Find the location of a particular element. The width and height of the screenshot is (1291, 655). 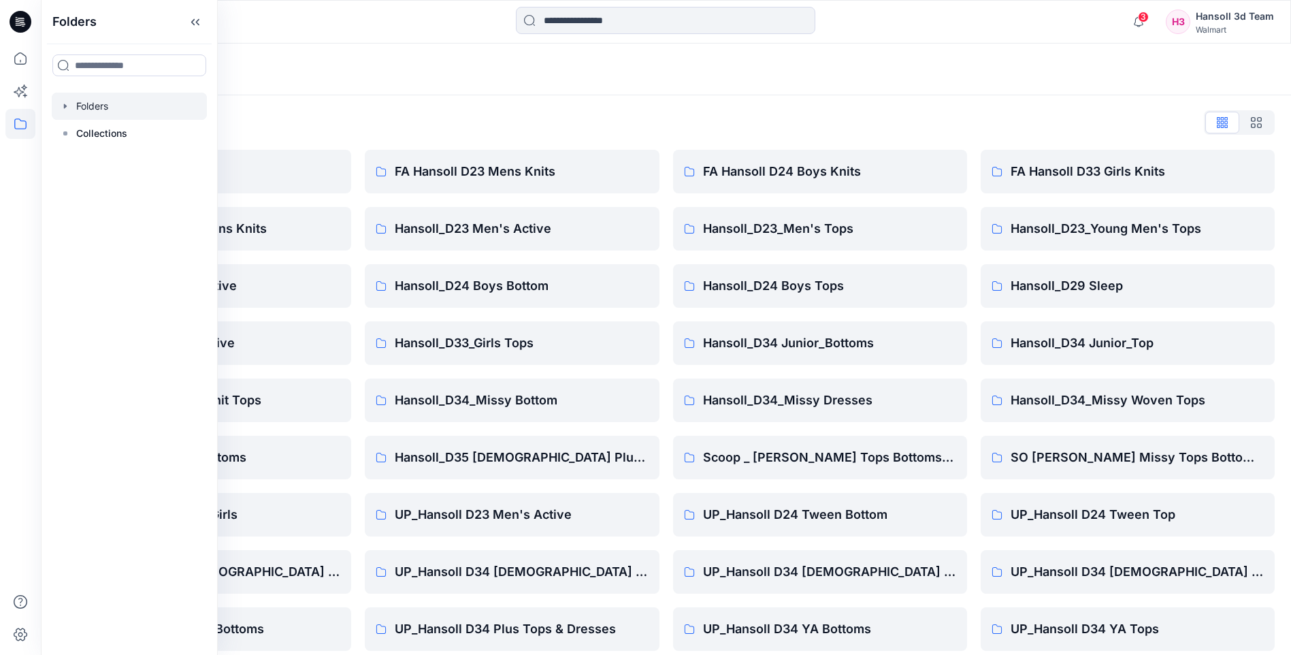

p: Hansoll_D29 Sleep is located at coordinates (1137, 286).